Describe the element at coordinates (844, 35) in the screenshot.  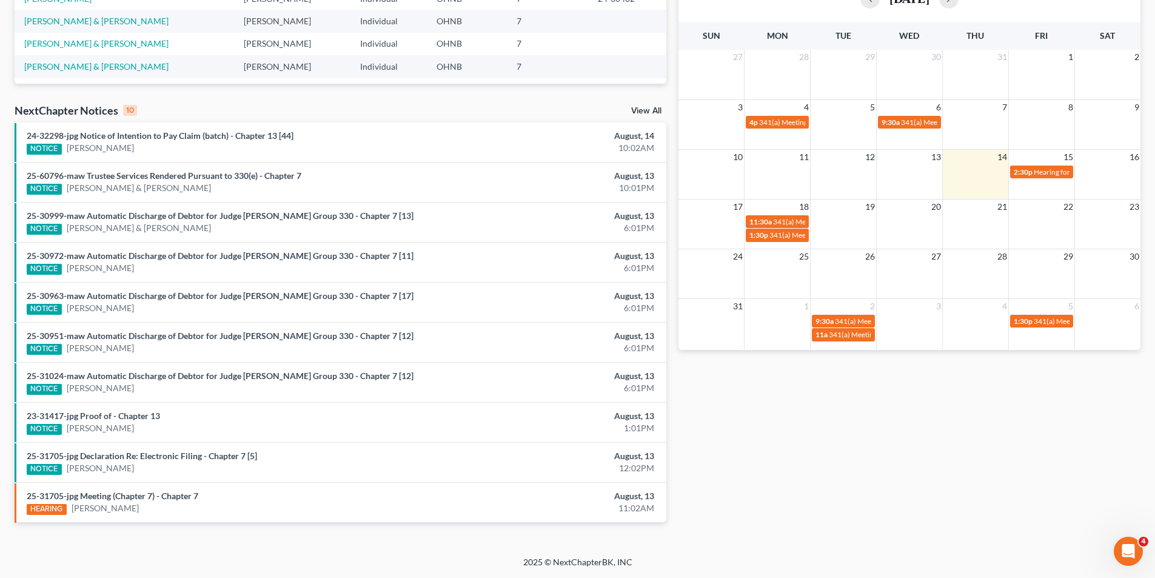
I see `span: Tue` at that location.